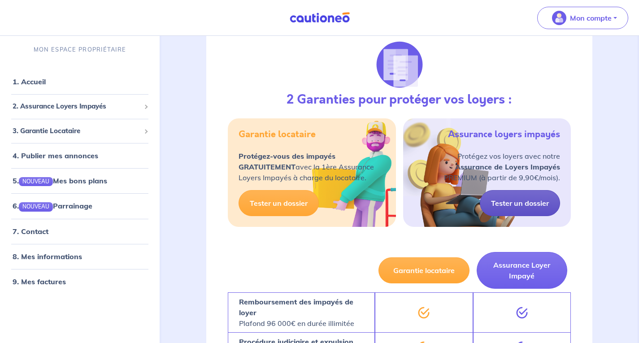 This screenshot has height=343, width=639. Describe the element at coordinates (424, 270) in the screenshot. I see `button: Garantie locataire` at that location.